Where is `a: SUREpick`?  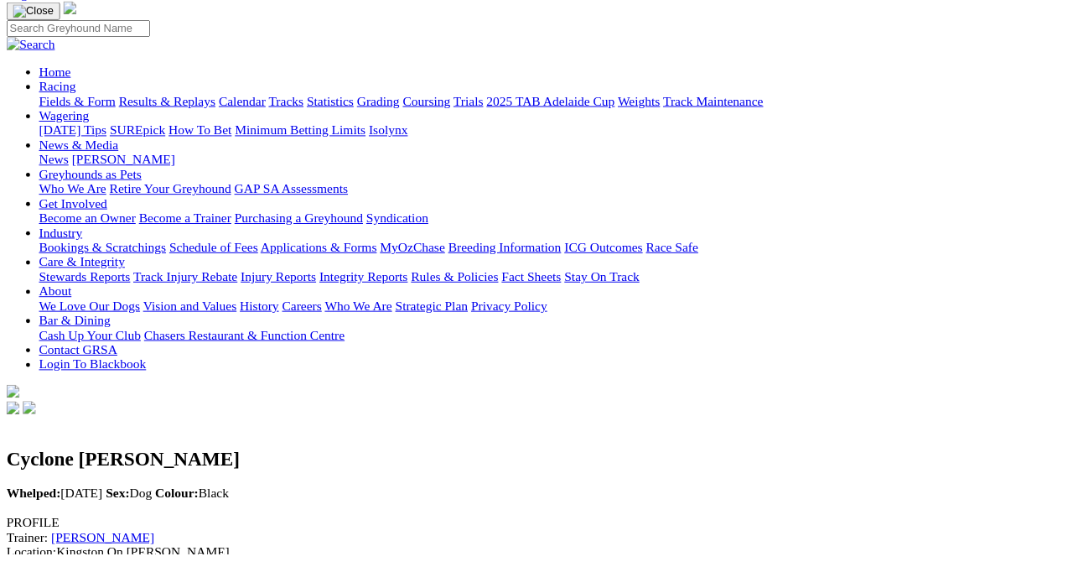
a: SUREpick is located at coordinates (142, 134).